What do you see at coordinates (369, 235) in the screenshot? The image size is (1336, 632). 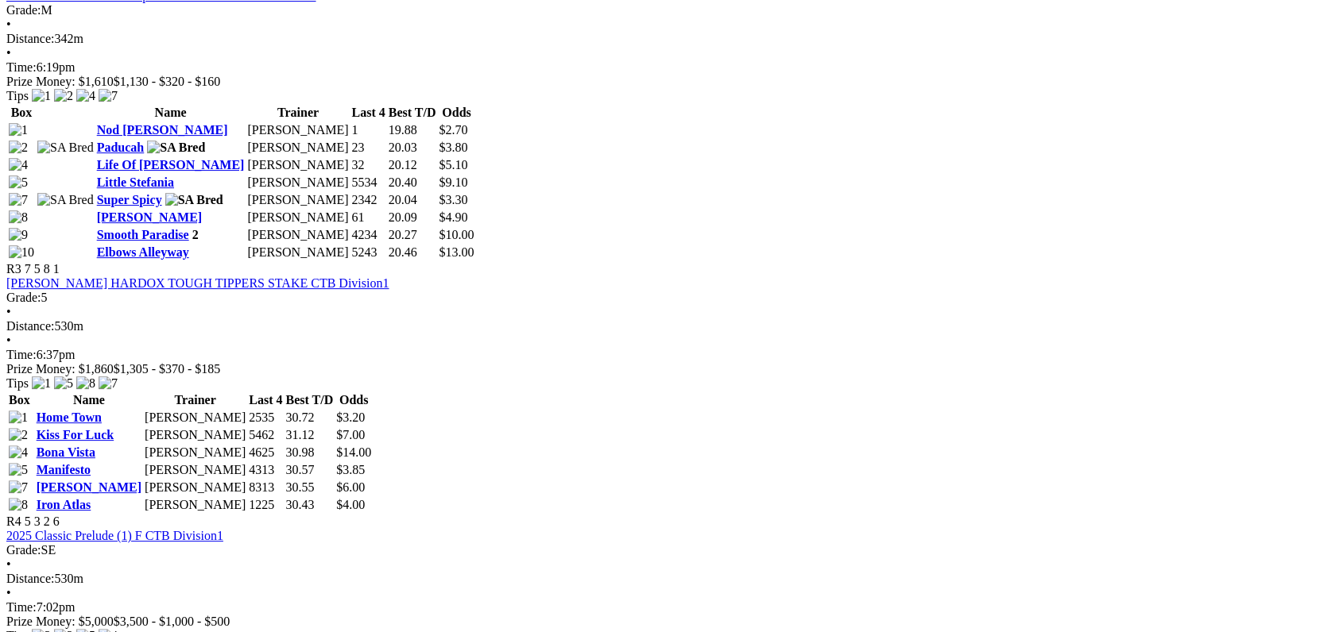 I see `td: 4234` at bounding box center [369, 235].